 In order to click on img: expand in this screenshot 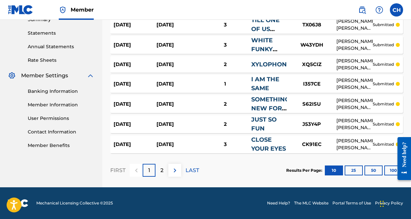, I will do `click(90, 76)`.